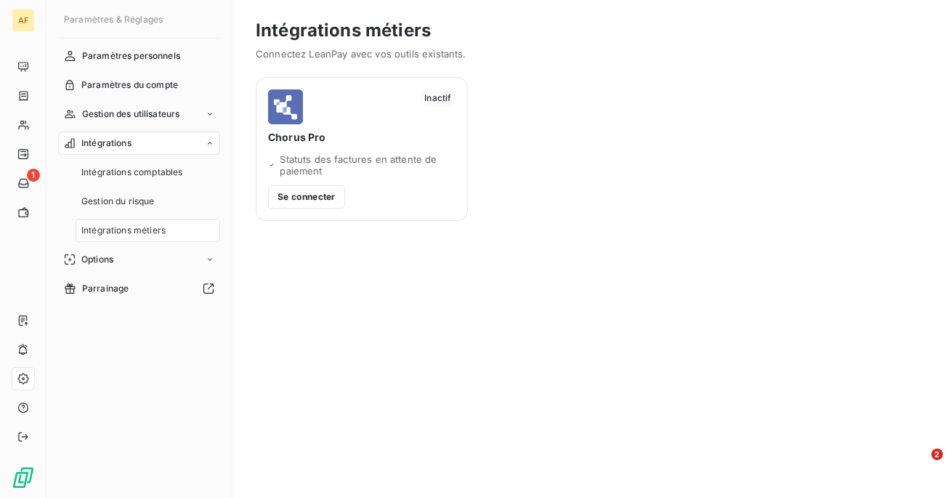 The height and width of the screenshot is (498, 951). I want to click on span: Statuts des factures en attente de paiement, so click(368, 165).